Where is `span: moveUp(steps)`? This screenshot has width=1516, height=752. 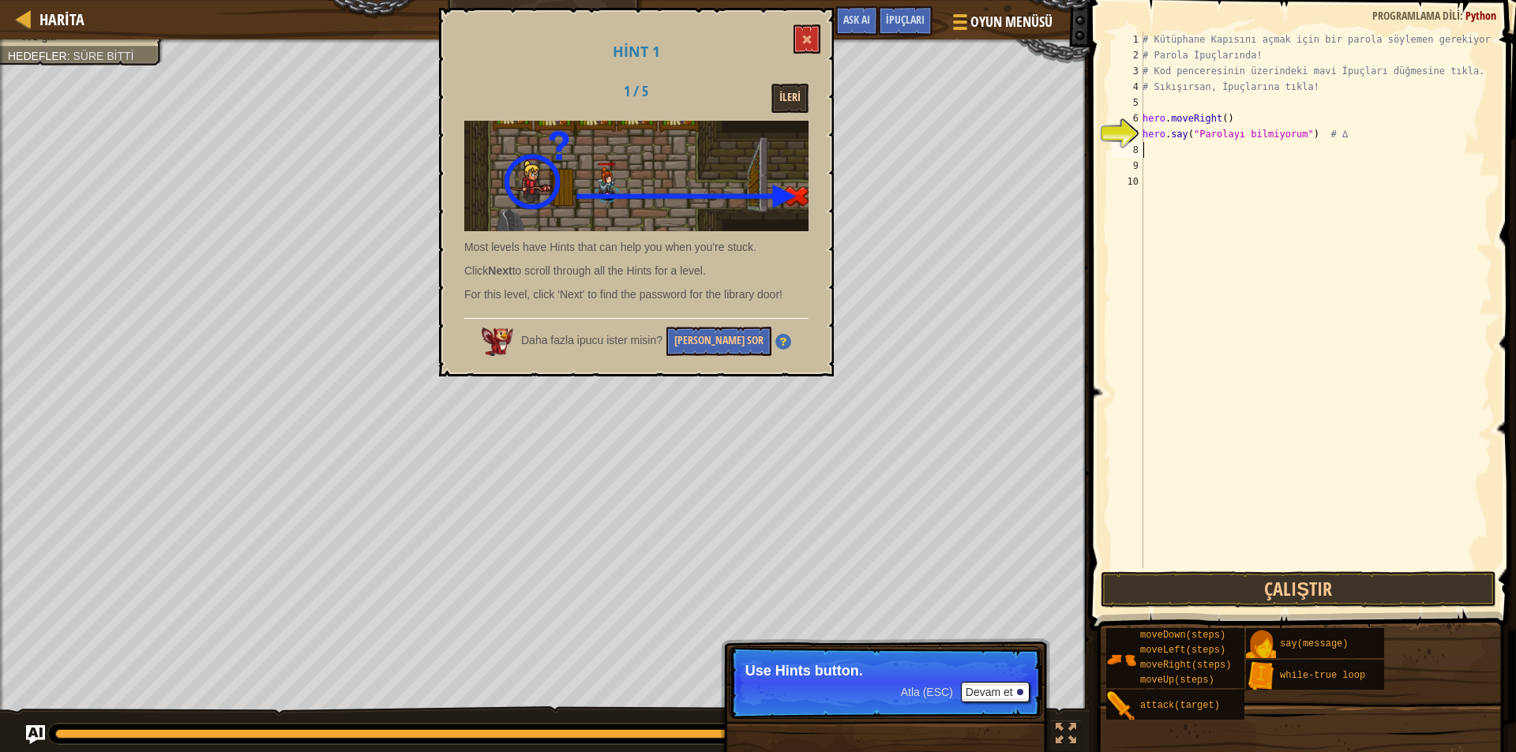 span: moveUp(steps) is located at coordinates (1177, 681).